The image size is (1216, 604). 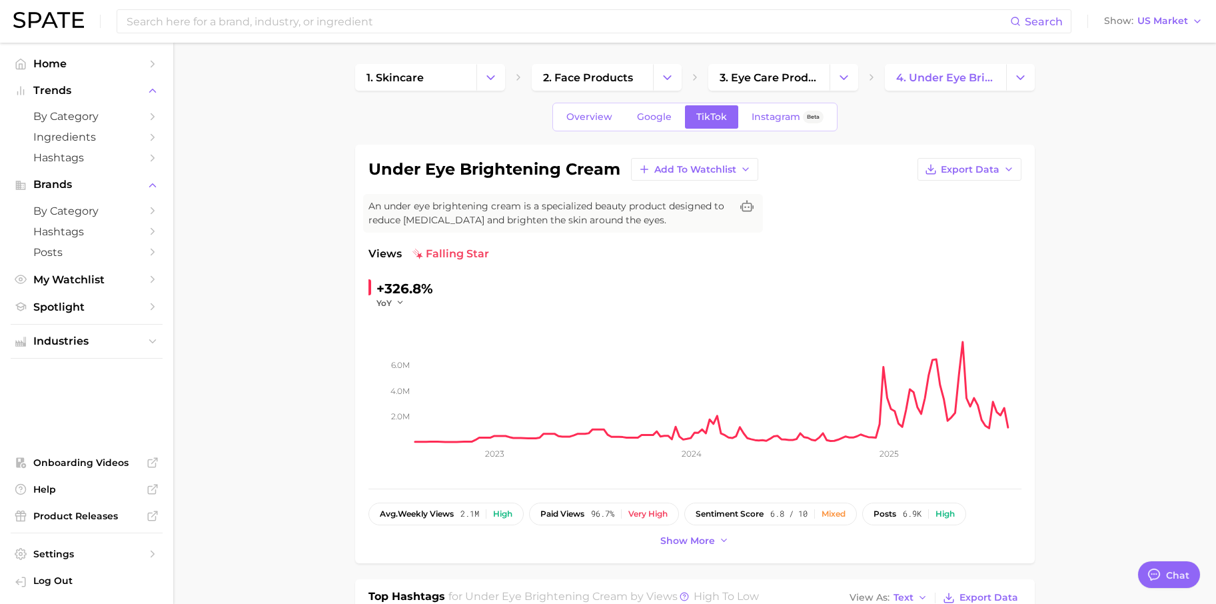 What do you see at coordinates (400, 391) in the screenshot?
I see `tspan: 4.0m` at bounding box center [400, 391].